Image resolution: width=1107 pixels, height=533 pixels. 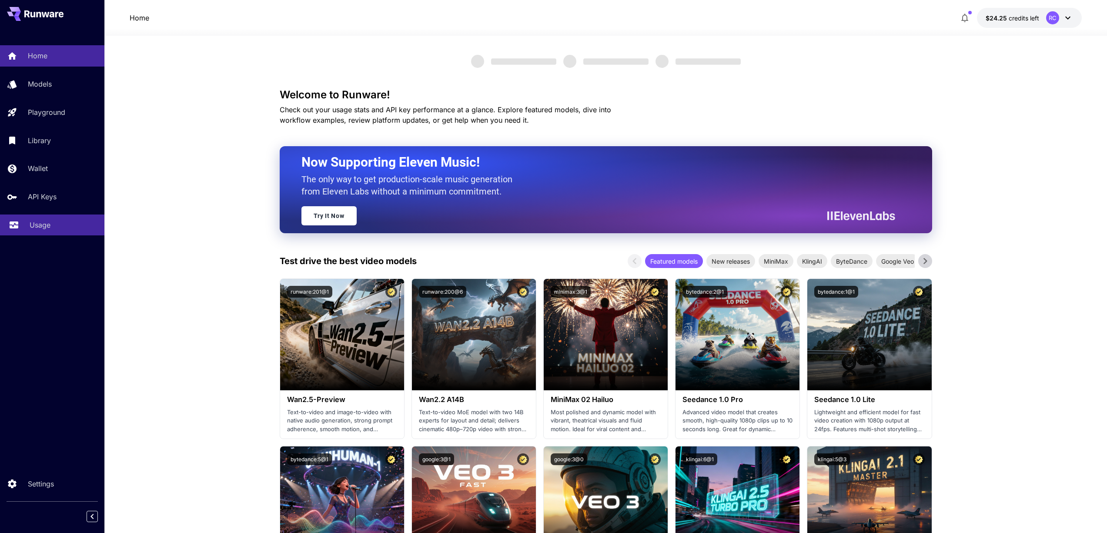 What do you see at coordinates (737, 420) in the screenshot?
I see `p: Advanced video model that creates smooth, high-quality 1080p clips up to 10 seconds long. Great f...` at bounding box center [737, 420].